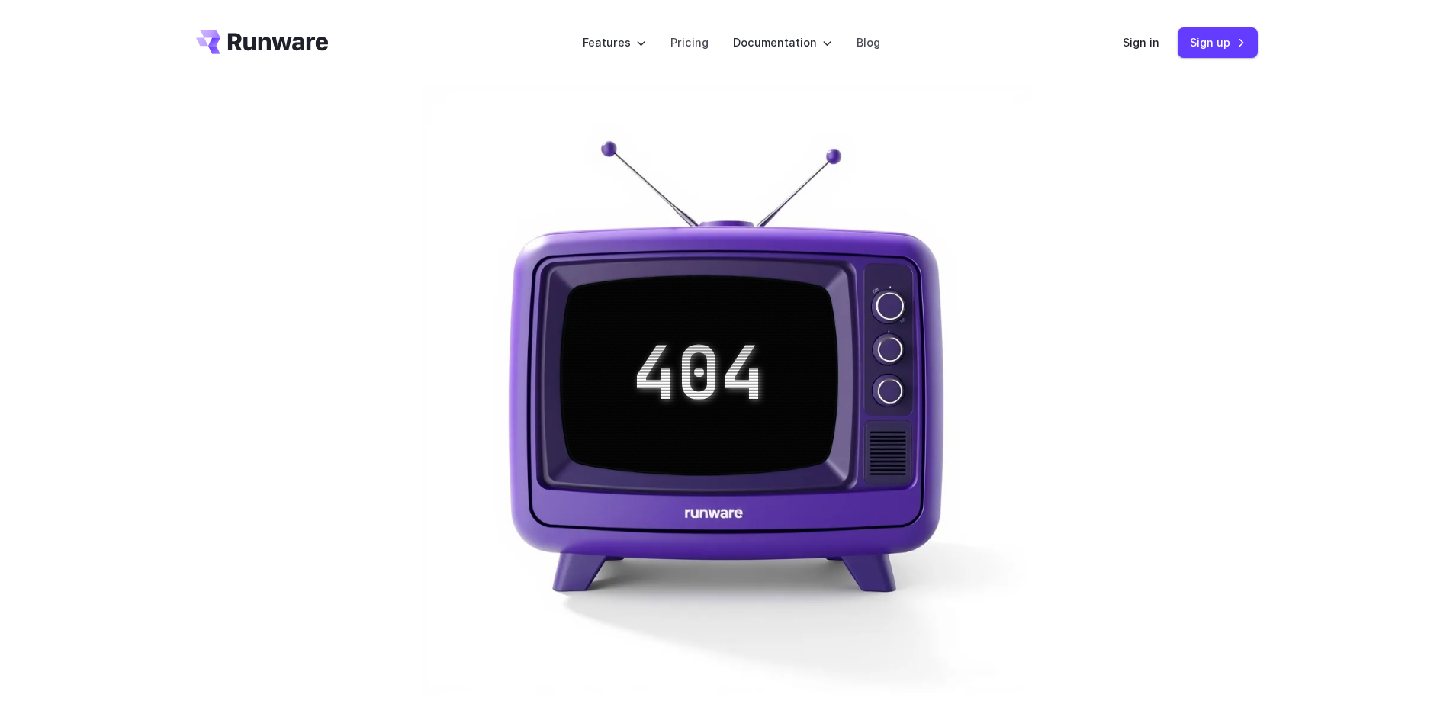  Describe the element at coordinates (868, 42) in the screenshot. I see `a: Blog` at that location.